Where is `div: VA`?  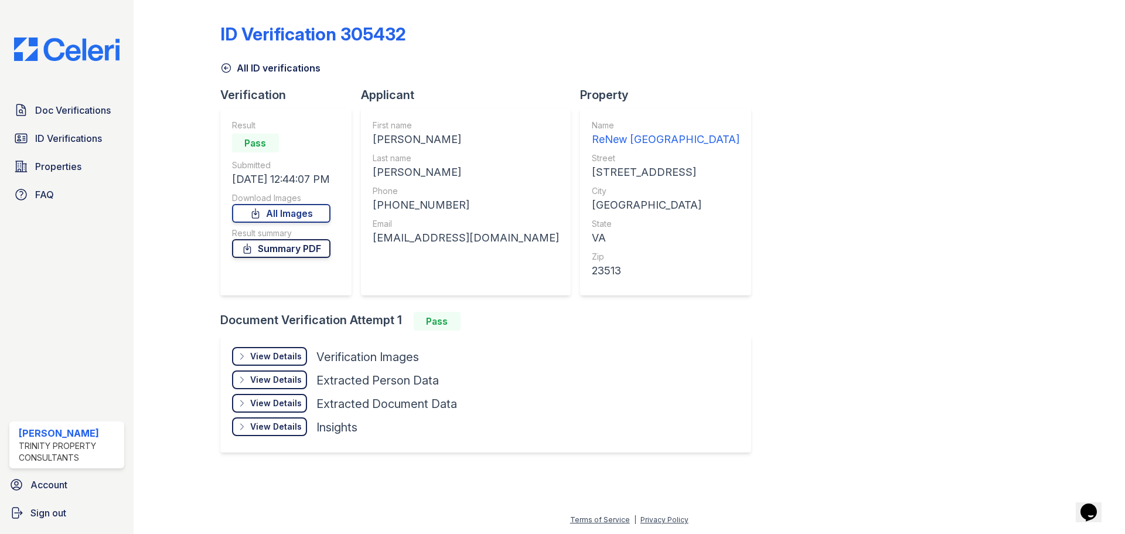 div: VA is located at coordinates (666, 238).